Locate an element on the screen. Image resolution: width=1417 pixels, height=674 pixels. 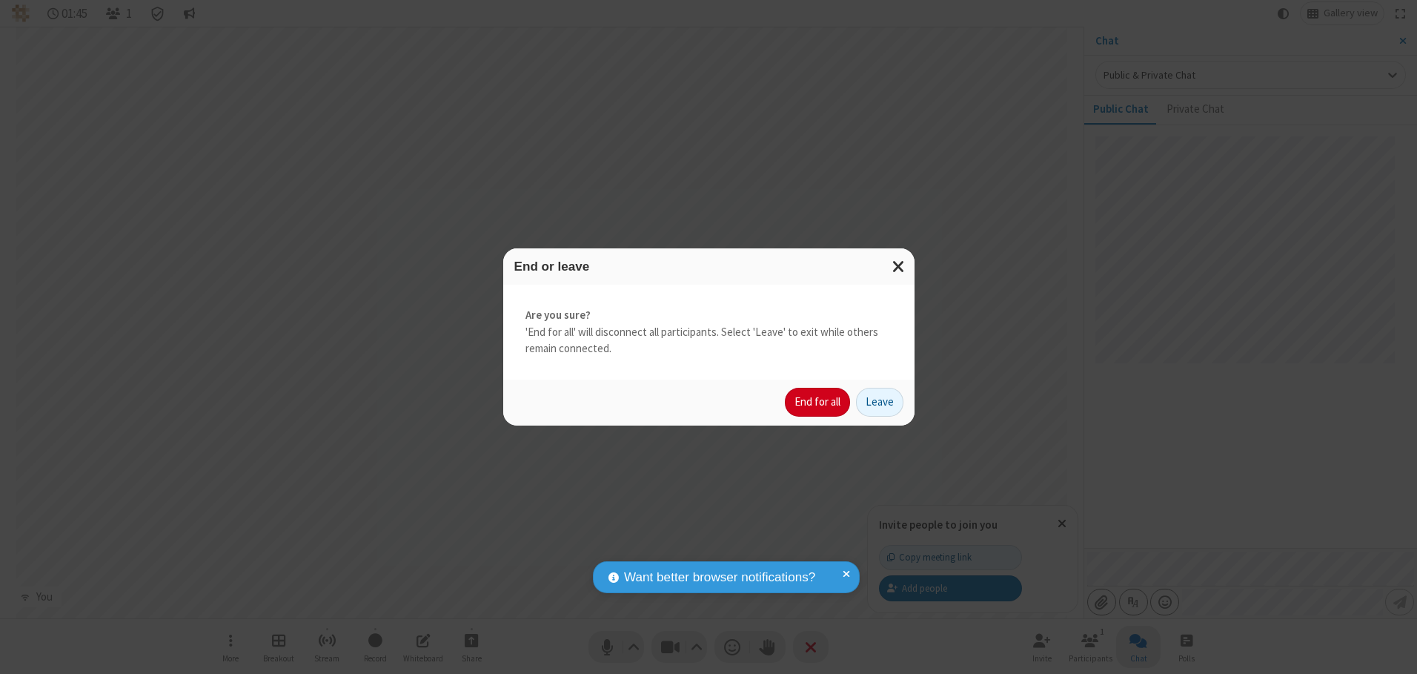
h3: End or leave is located at coordinates (708, 266).